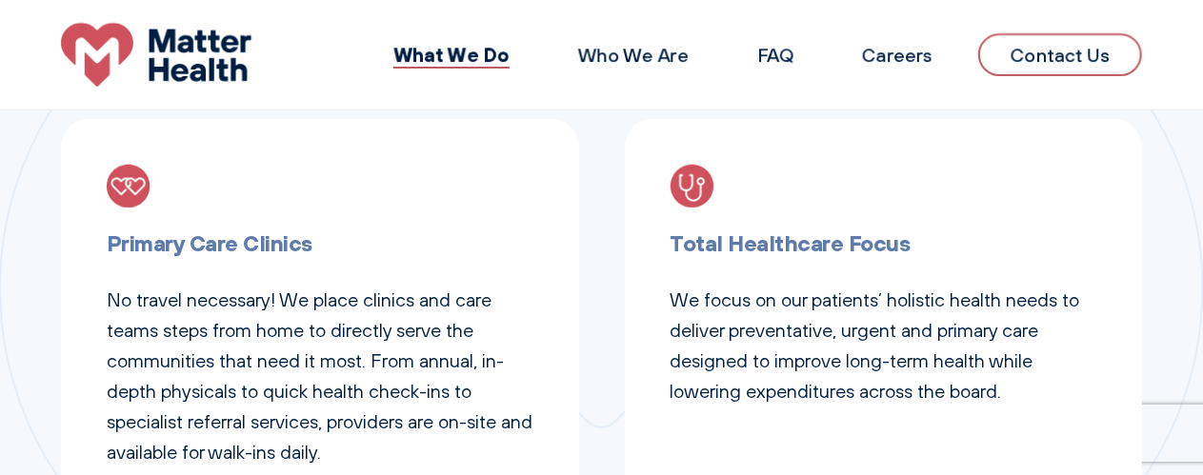 This screenshot has height=475, width=1203. What do you see at coordinates (320, 243) in the screenshot?
I see `h3: Primary Care Clinics` at bounding box center [320, 243].